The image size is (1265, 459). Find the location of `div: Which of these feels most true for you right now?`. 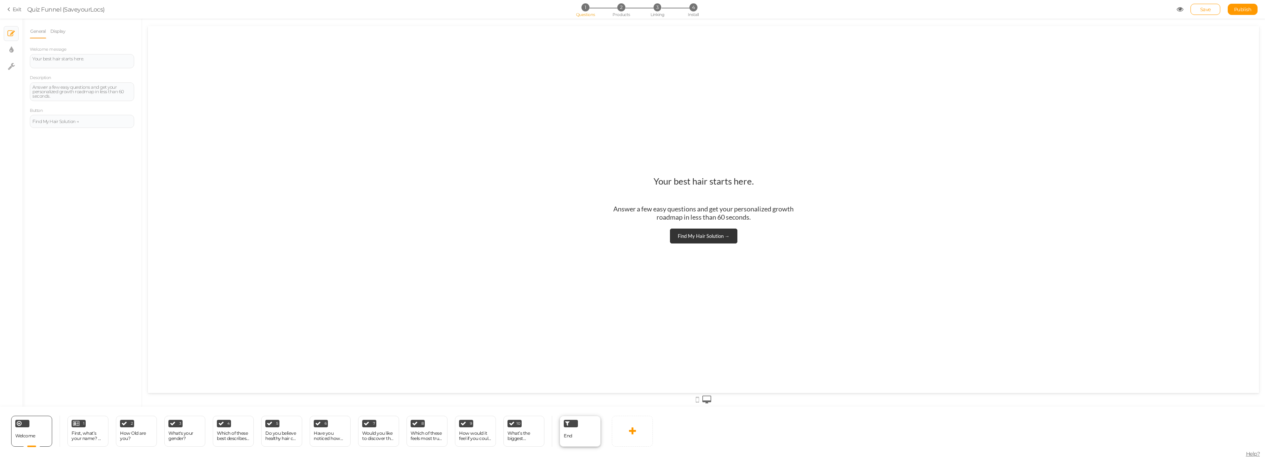

div: Which of these feels most true for you right now? is located at coordinates (427, 436).